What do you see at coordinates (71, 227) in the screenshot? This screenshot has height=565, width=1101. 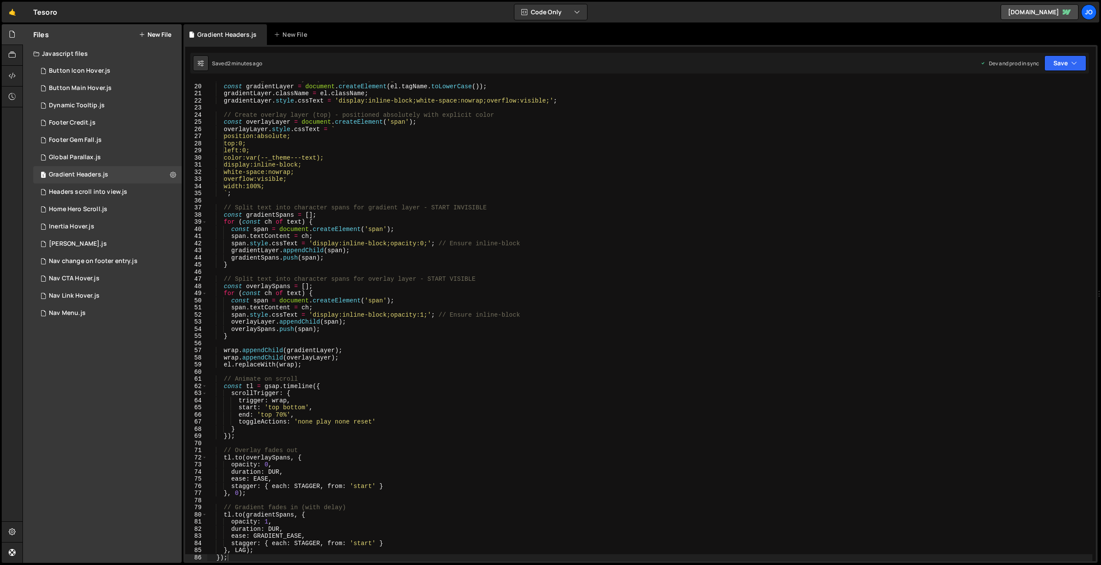 I see `div: Inertia Hover.js` at bounding box center [71, 227].